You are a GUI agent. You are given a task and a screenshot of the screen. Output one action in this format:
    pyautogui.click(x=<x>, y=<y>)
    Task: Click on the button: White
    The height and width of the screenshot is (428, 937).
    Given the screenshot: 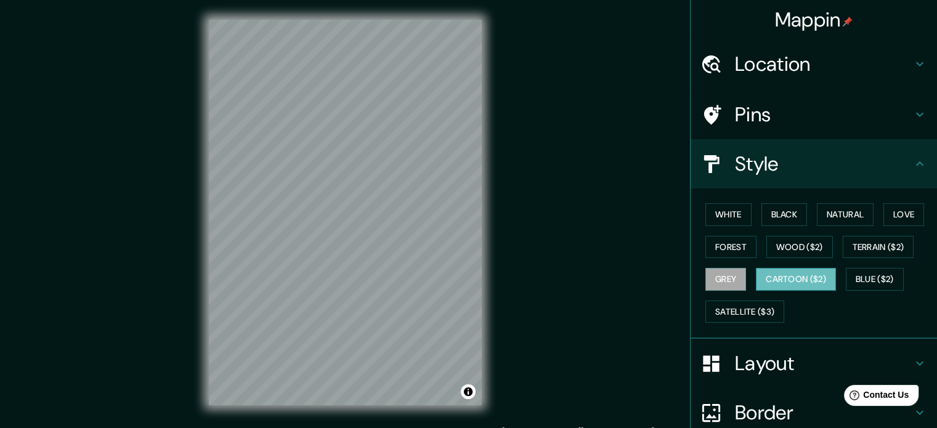 What is the action you would take?
    pyautogui.click(x=728, y=214)
    